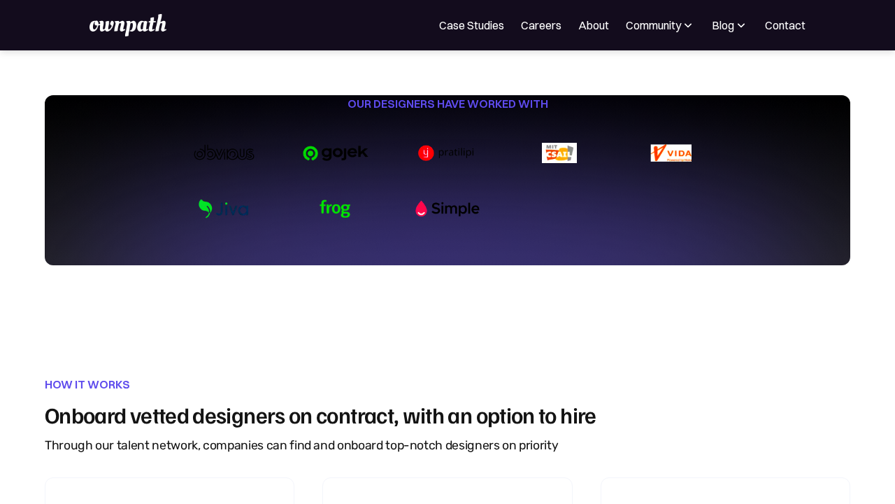 The height and width of the screenshot is (504, 895). Describe the element at coordinates (471, 25) in the screenshot. I see `a: Case Studies` at that location.